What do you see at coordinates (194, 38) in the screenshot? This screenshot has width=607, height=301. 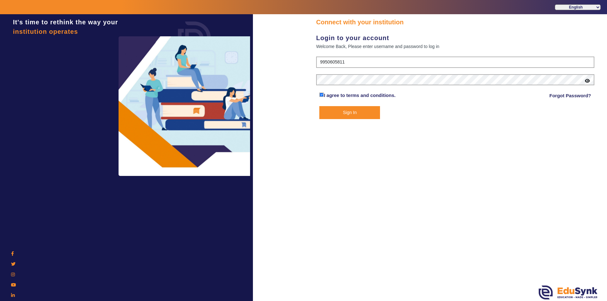 I see `img: login.png` at bounding box center [194, 38].